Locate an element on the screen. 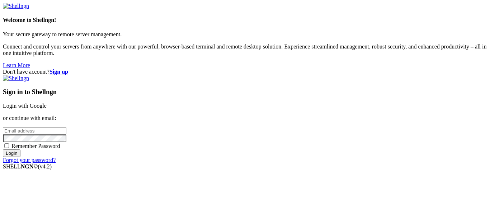 This screenshot has height=218, width=490. p: or continue with email: is located at coordinates (245, 118).